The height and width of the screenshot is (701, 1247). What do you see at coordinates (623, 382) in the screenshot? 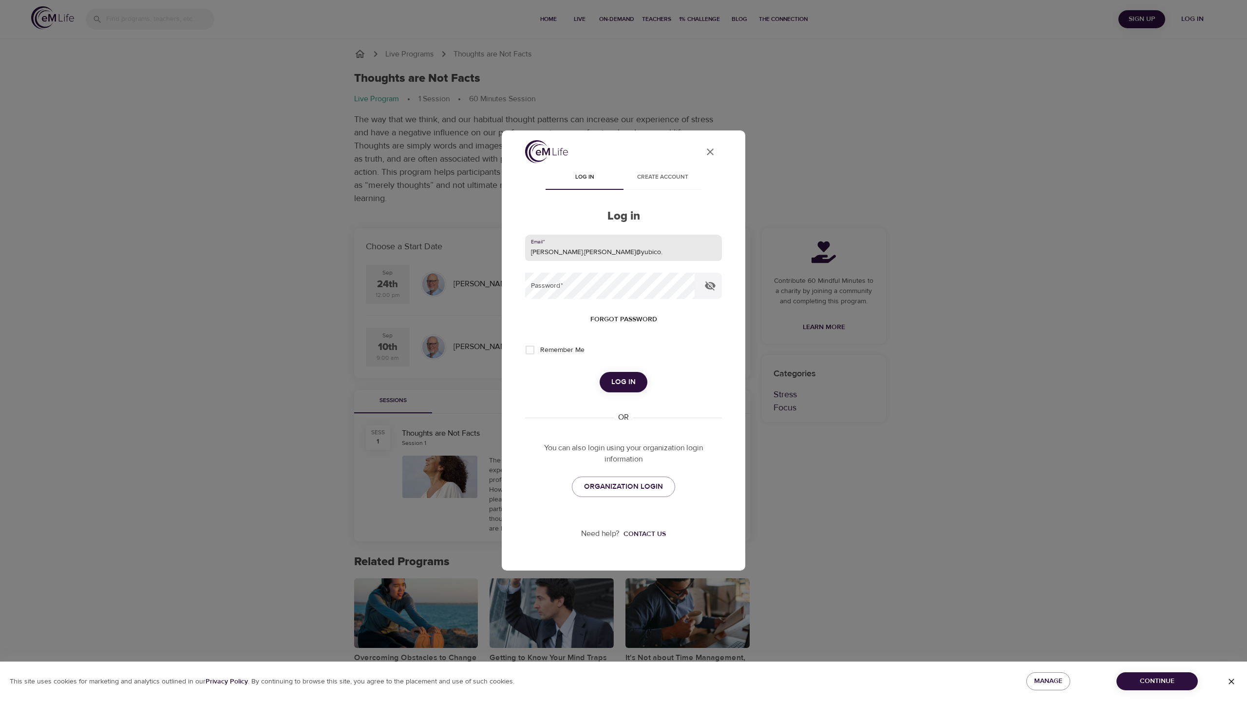
I see `button: Log in` at bounding box center [623, 382].